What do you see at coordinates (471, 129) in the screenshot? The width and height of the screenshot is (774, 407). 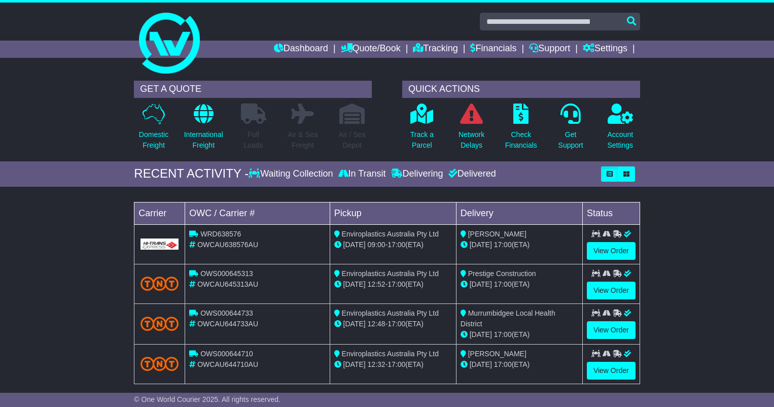 I see `a: NetworkDelays` at bounding box center [471, 129].